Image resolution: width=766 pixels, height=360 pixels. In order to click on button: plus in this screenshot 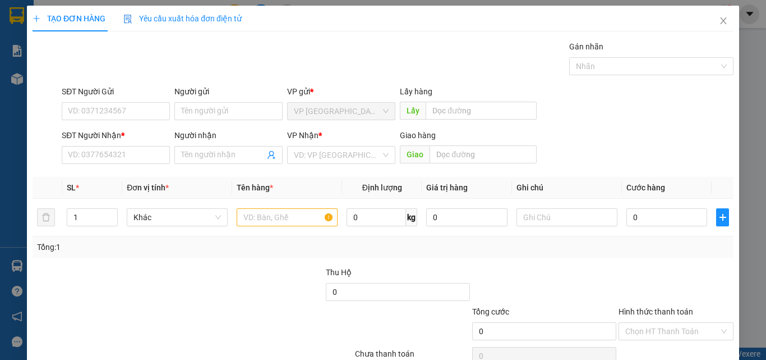, I will do `click(722, 217)`.